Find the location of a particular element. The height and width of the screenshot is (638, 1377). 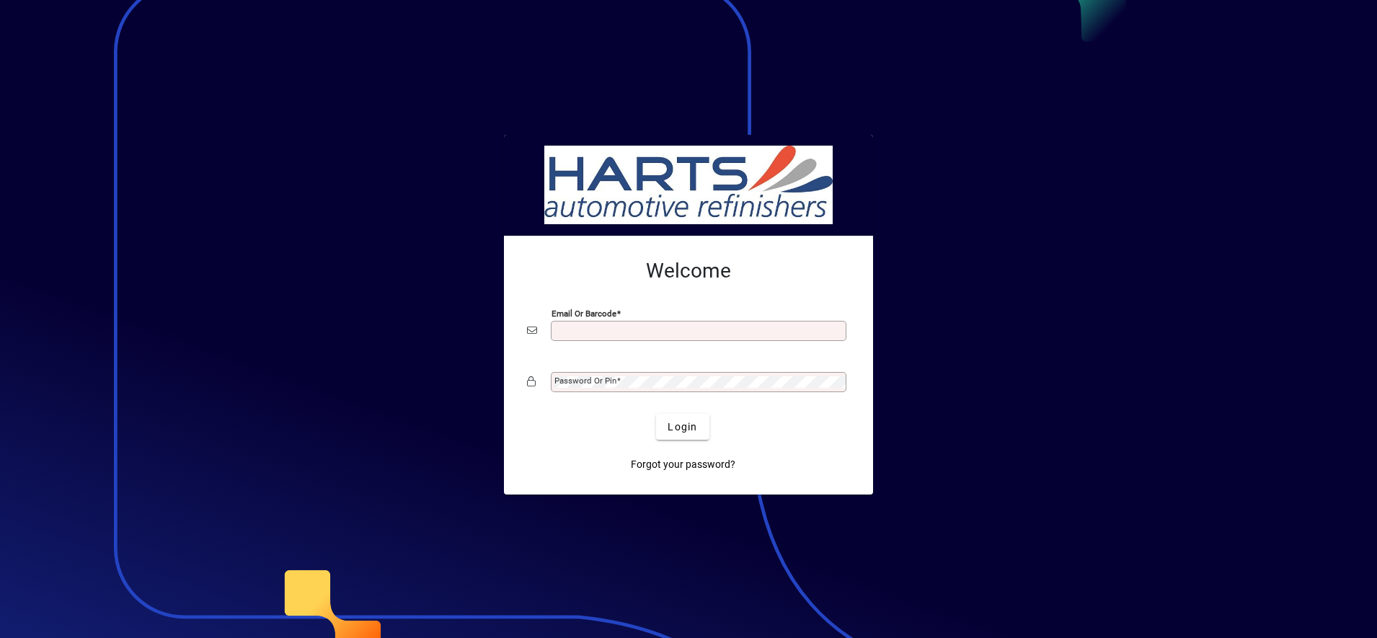

span: Login is located at coordinates (682, 427).